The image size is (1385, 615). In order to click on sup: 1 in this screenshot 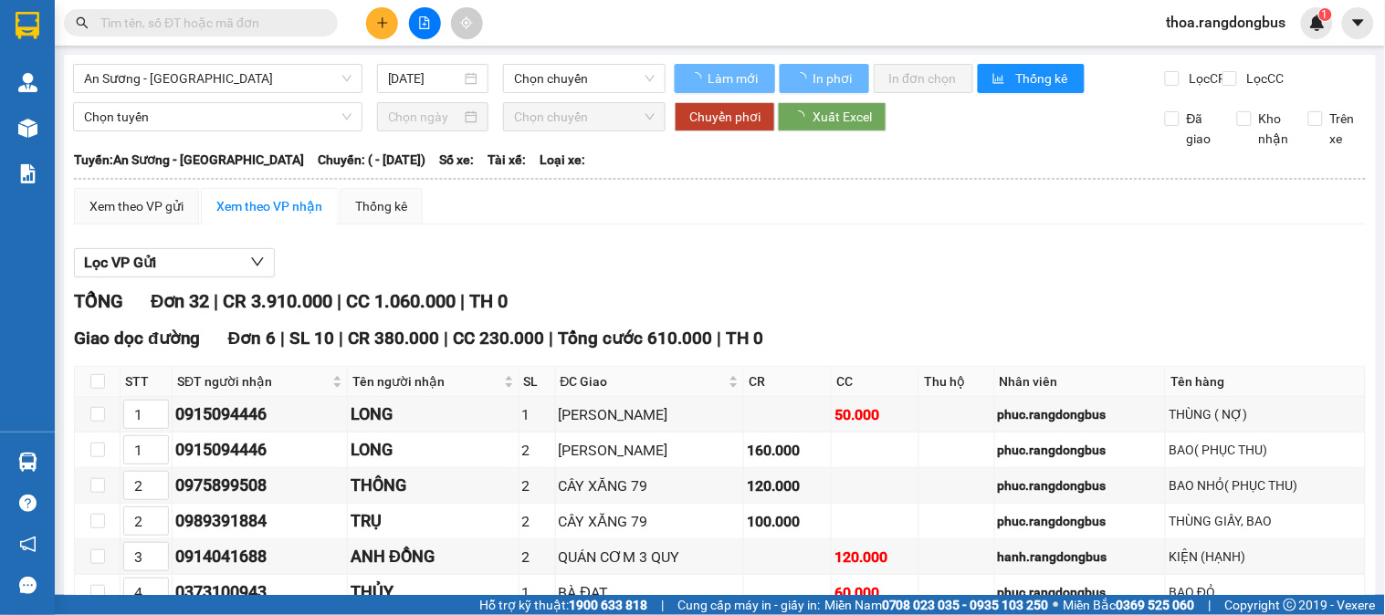, I will do `click(1325, 15)`.